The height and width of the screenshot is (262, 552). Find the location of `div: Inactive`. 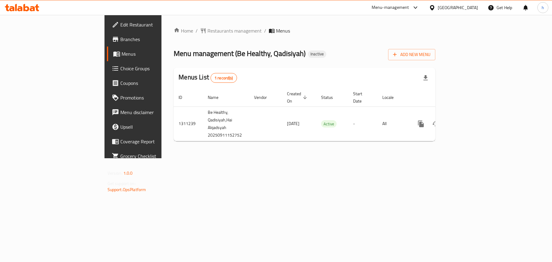

div: Inactive is located at coordinates (317, 54).